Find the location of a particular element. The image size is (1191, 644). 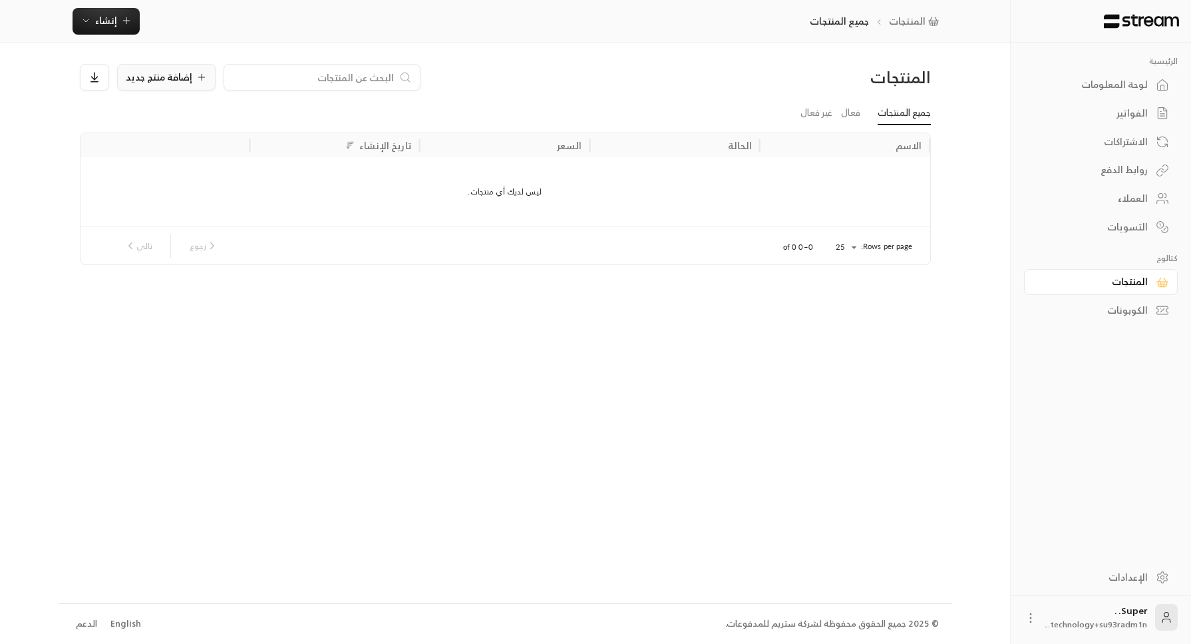

p: Rows per page: is located at coordinates (887, 246).